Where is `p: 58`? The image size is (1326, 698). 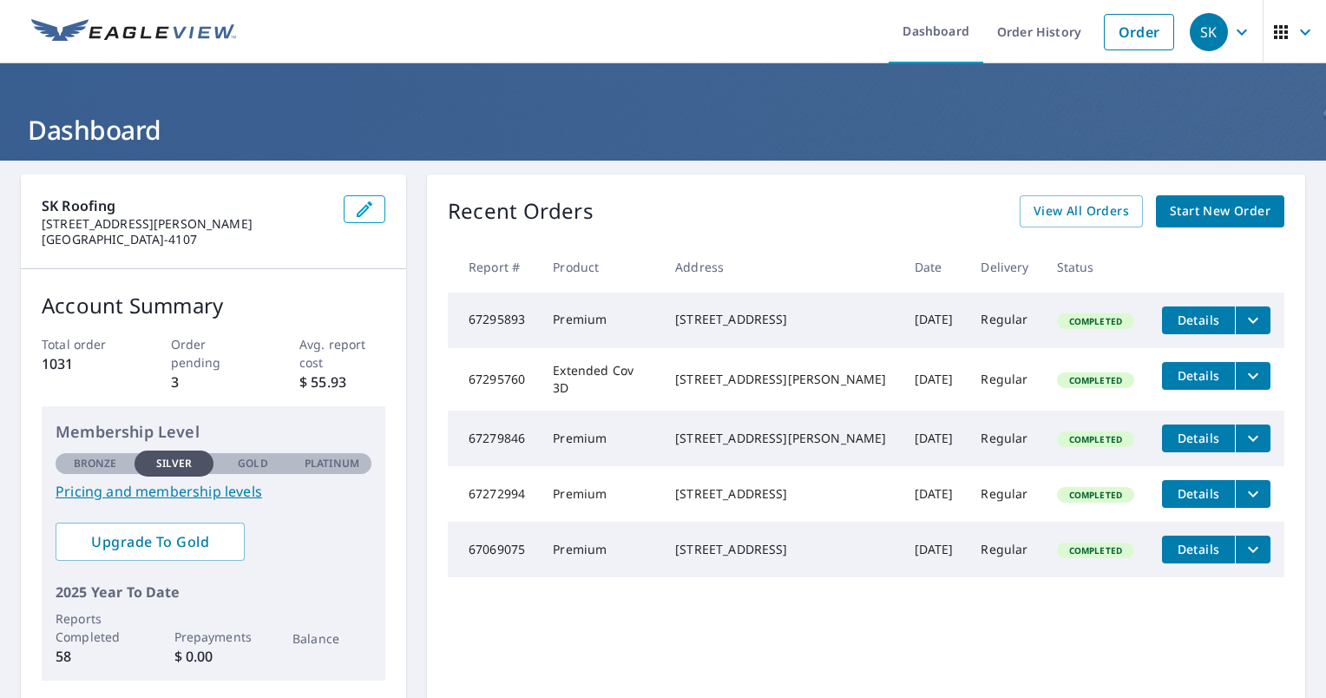
p: 58 is located at coordinates (95, 656).